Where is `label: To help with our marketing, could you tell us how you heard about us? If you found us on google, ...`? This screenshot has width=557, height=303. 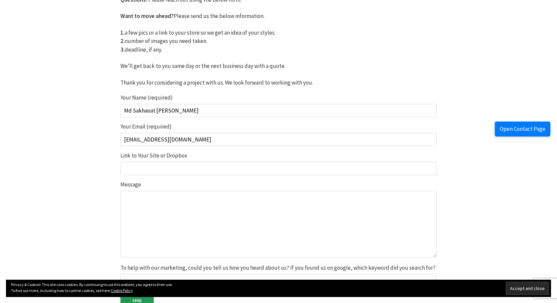
label: To help with our marketing, could you tell us how you heard about us? If you found us on google, ... is located at coordinates (278, 276).